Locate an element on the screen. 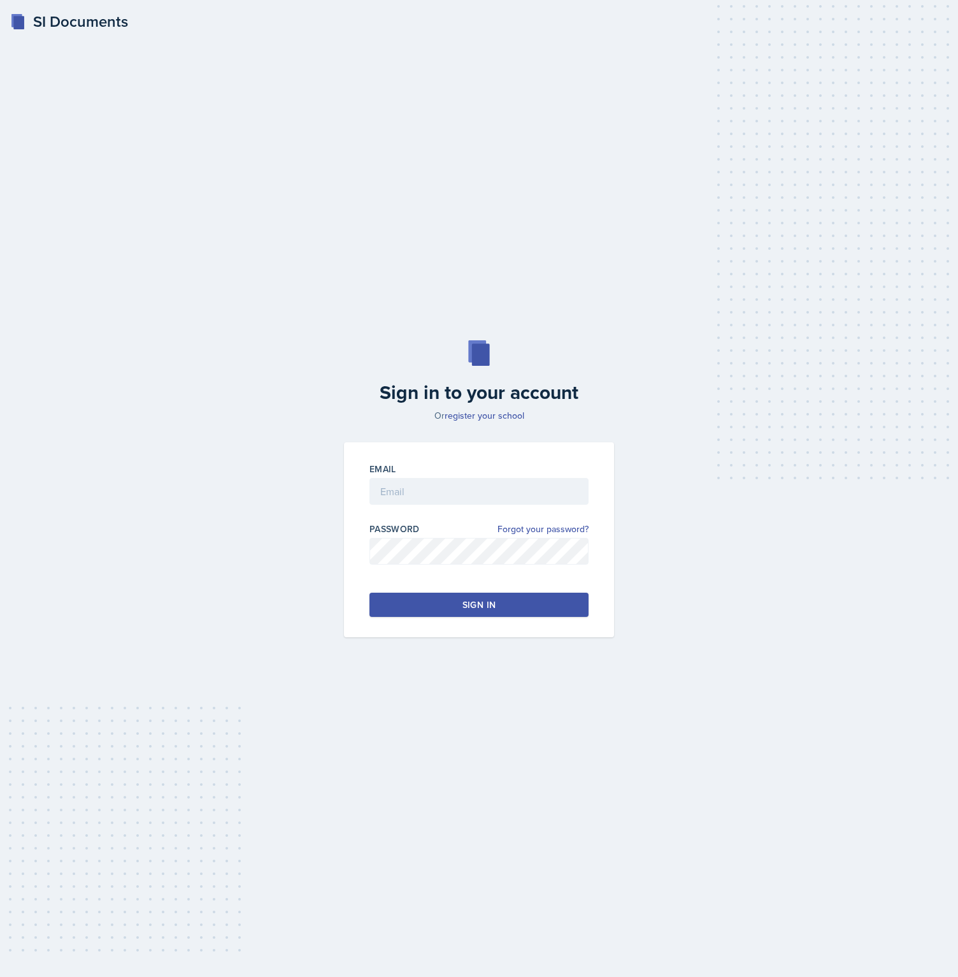  input: Email is located at coordinates (479, 491).